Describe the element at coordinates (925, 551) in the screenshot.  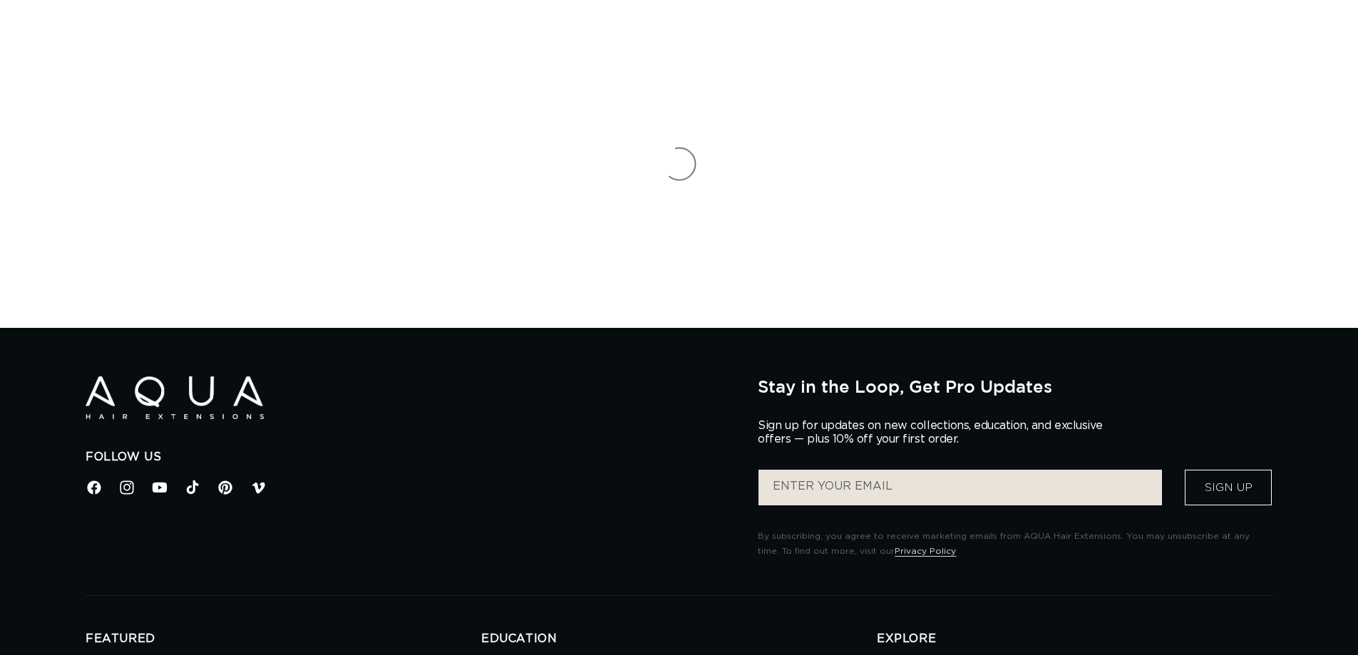
I see `a: Privacy Policy` at that location.